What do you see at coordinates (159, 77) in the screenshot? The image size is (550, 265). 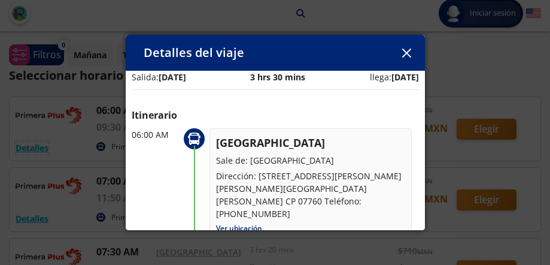 I see `p: Salida:` at bounding box center [159, 77].